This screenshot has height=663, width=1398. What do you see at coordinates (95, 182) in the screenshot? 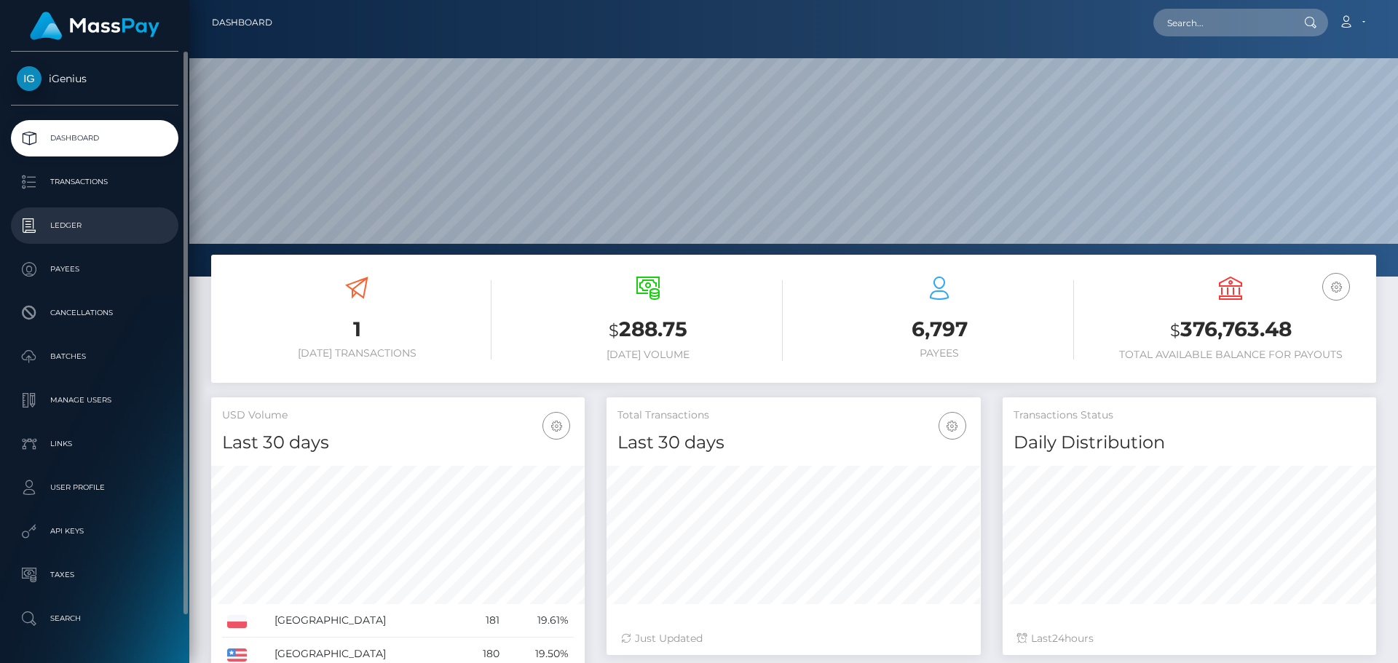
I see `a: Transactions` at bounding box center [95, 182].